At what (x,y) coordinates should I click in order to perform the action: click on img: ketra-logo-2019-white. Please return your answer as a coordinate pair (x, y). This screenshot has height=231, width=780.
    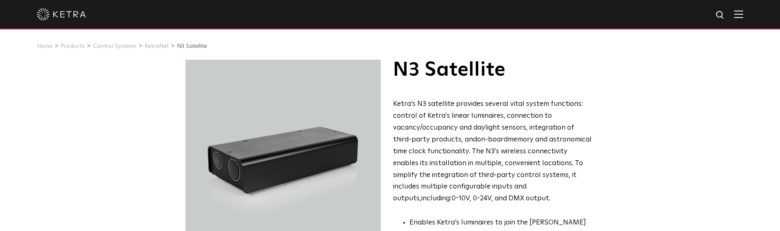
    Looking at the image, I should click on (61, 14).